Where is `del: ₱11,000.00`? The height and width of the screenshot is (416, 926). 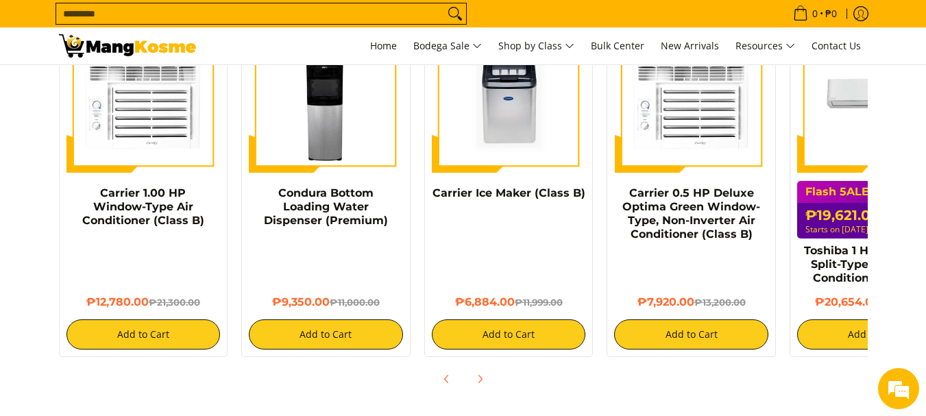 del: ₱11,000.00 is located at coordinates (354, 302).